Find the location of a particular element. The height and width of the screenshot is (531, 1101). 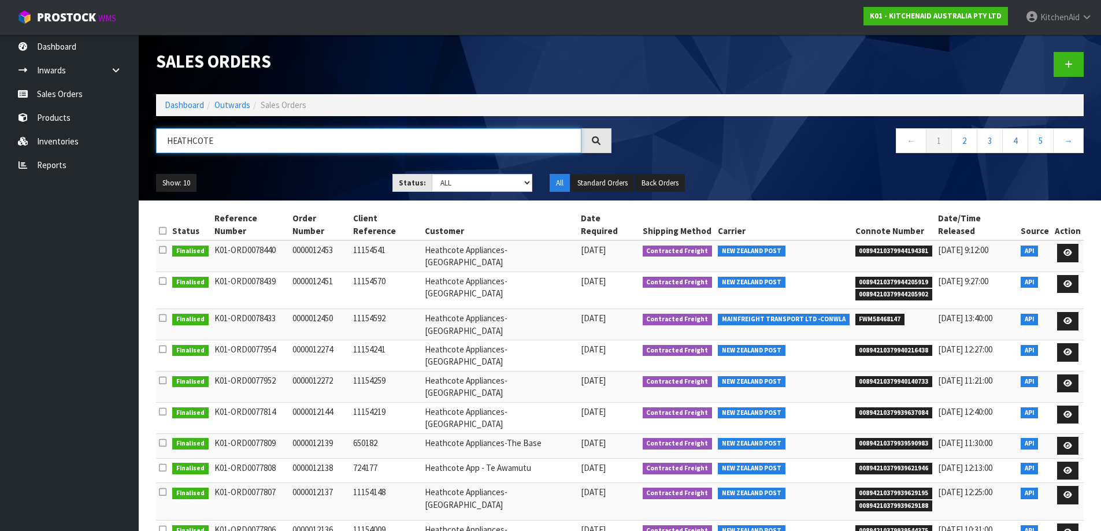

button: Back Orders is located at coordinates (660, 183).